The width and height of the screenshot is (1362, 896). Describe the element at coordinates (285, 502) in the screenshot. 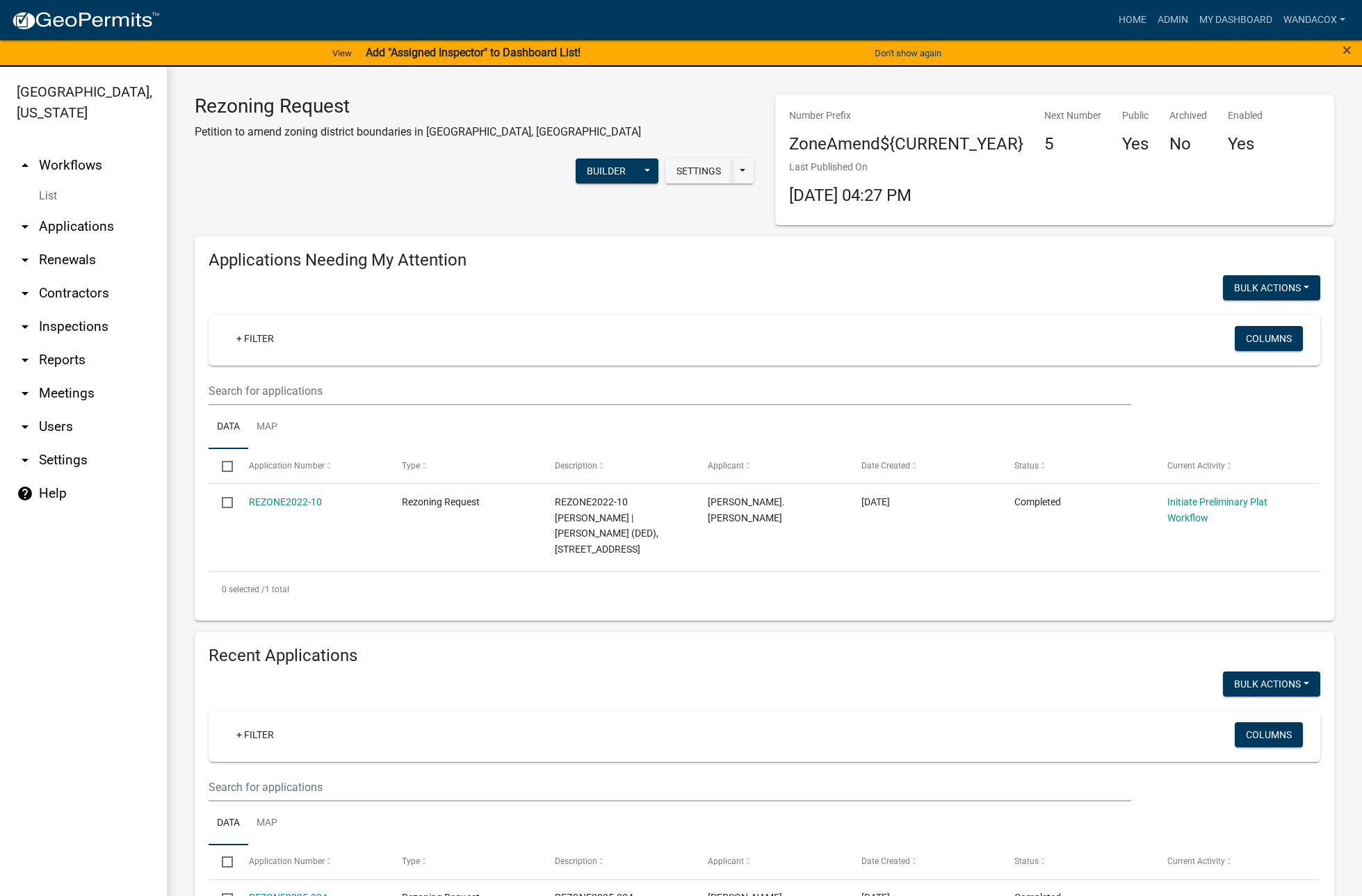

I see `a: REZONE2022-10` at that location.